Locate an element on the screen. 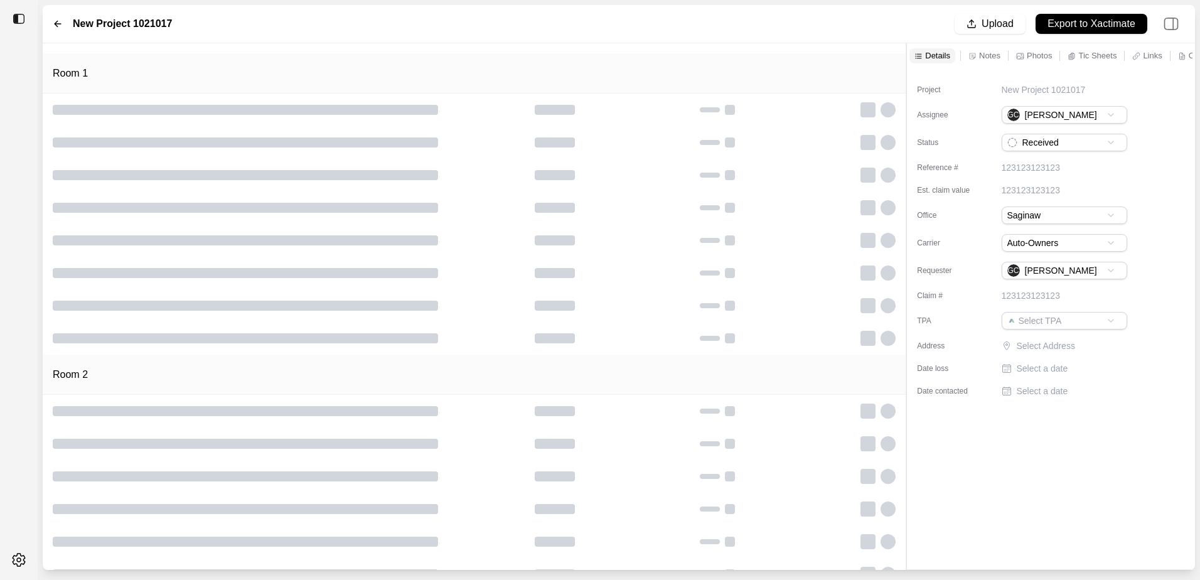  button: Export to Xactimate is located at coordinates (1091, 24).